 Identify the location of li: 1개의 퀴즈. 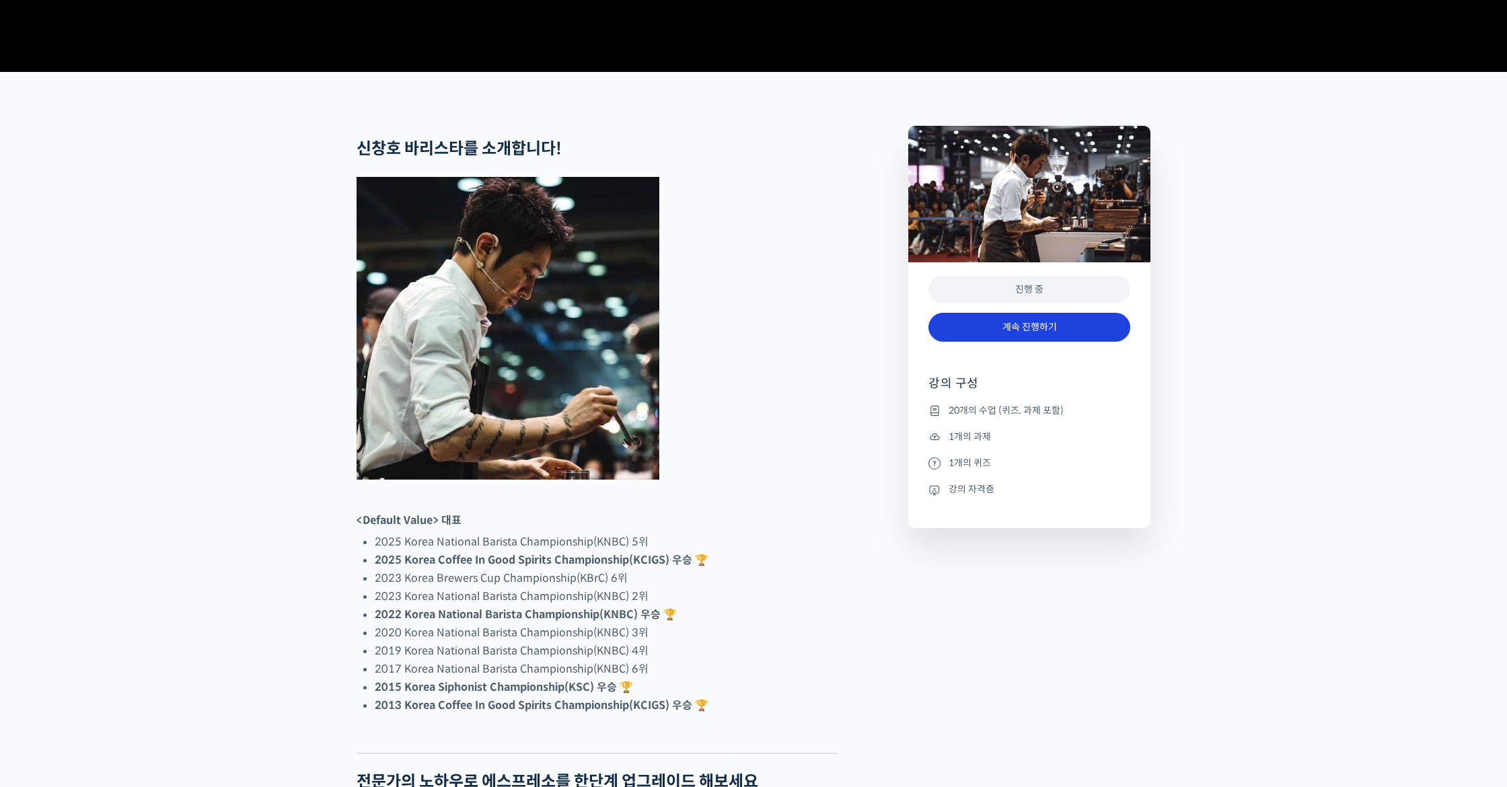
(1029, 463).